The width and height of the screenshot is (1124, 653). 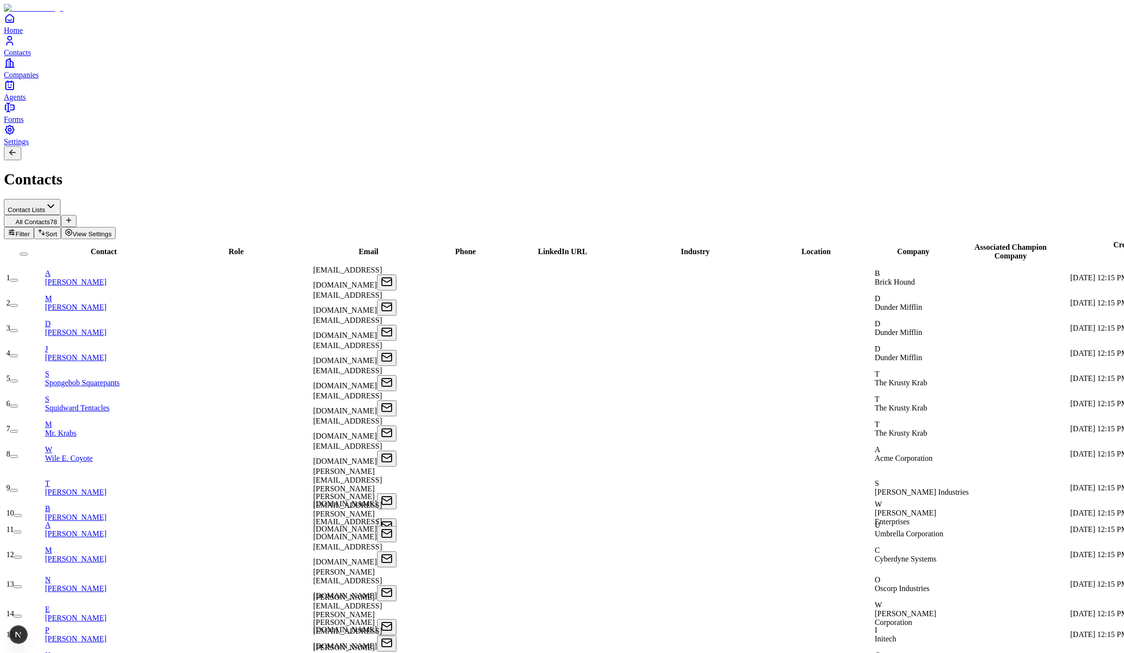 I want to click on div: E, so click(x=105, y=610).